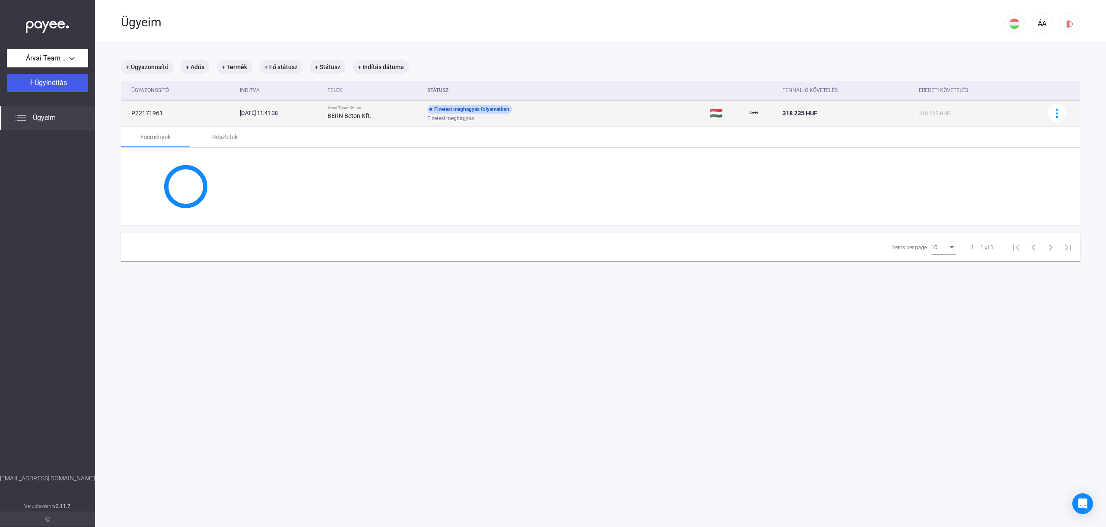 This screenshot has height=527, width=1106. Describe the element at coordinates (1042, 24) in the screenshot. I see `button: ÁA` at that location.